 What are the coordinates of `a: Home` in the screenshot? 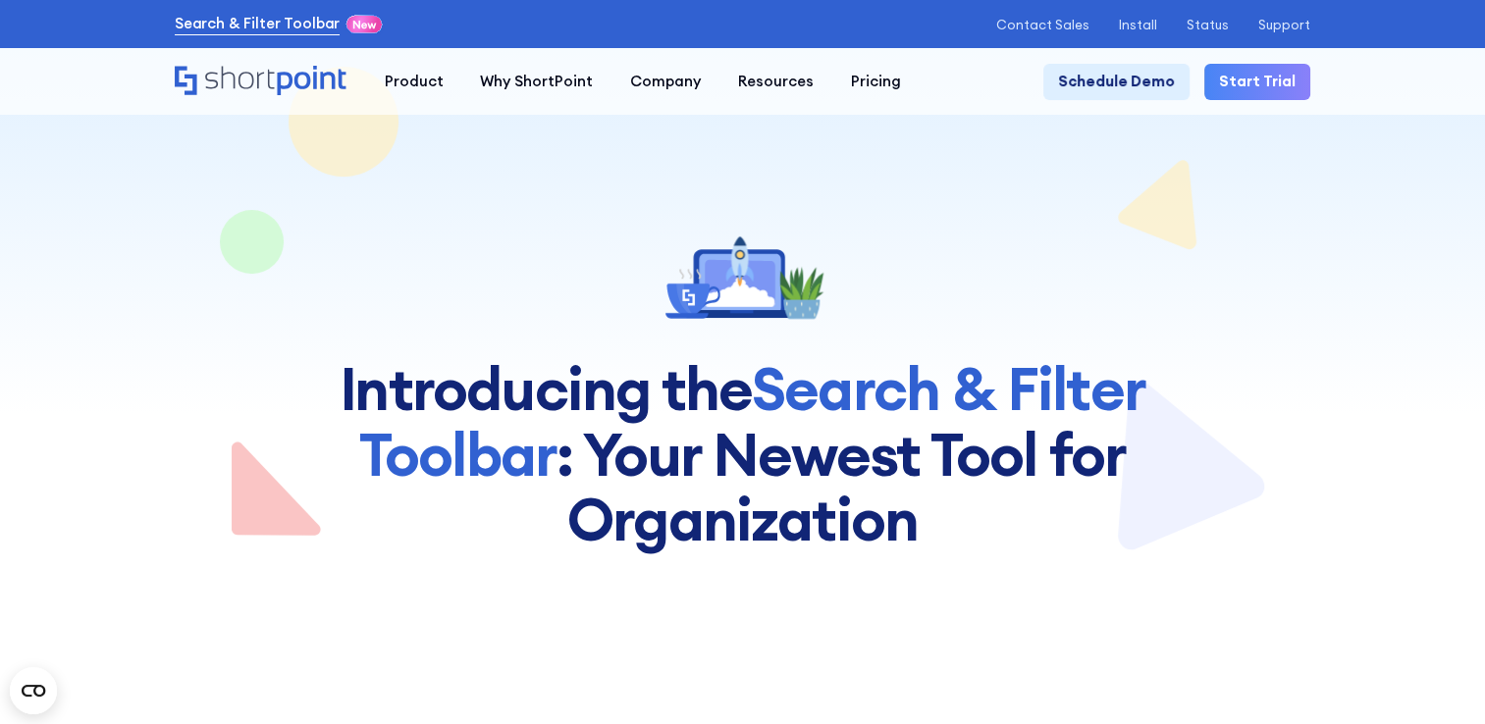 It's located at (261, 81).